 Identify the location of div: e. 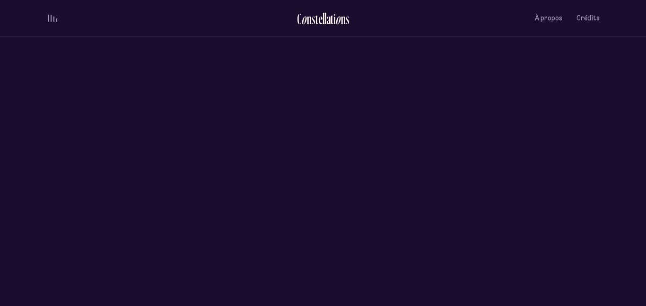
(320, 18).